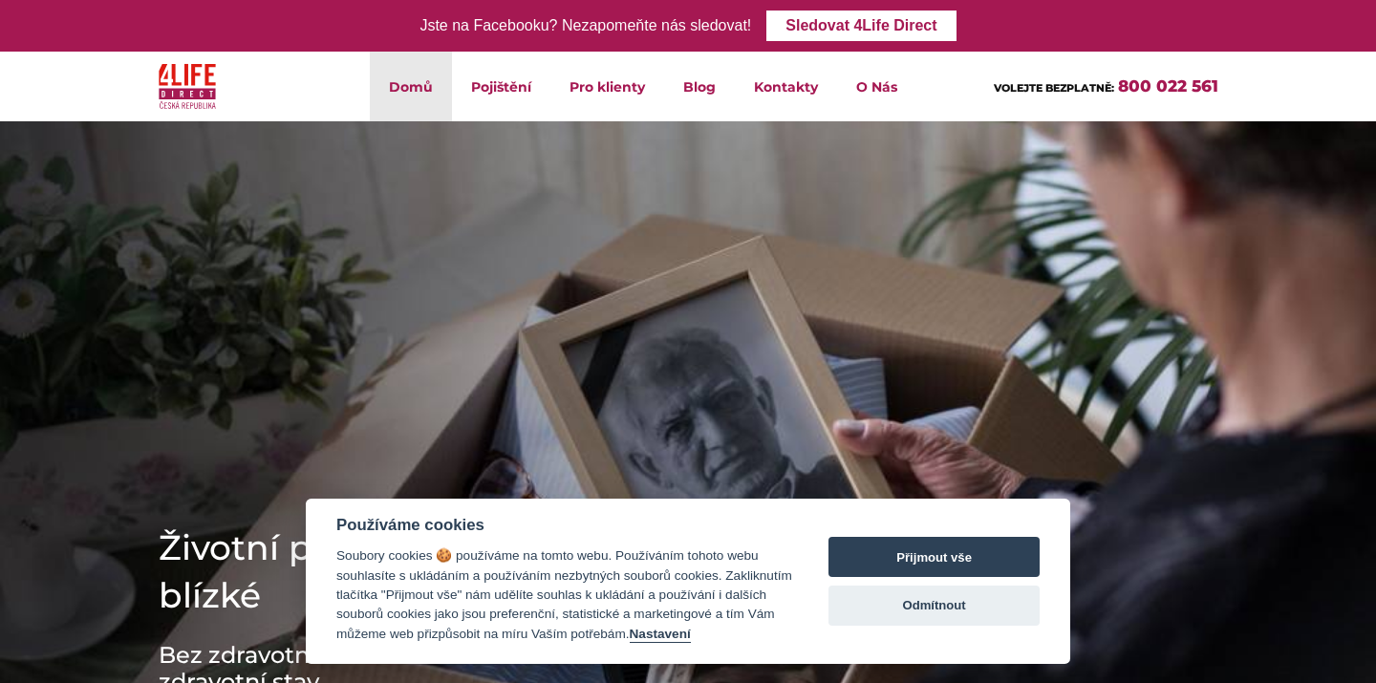 The height and width of the screenshot is (683, 1376). Describe the element at coordinates (1168, 86) in the screenshot. I see `a: 800 022 561` at that location.